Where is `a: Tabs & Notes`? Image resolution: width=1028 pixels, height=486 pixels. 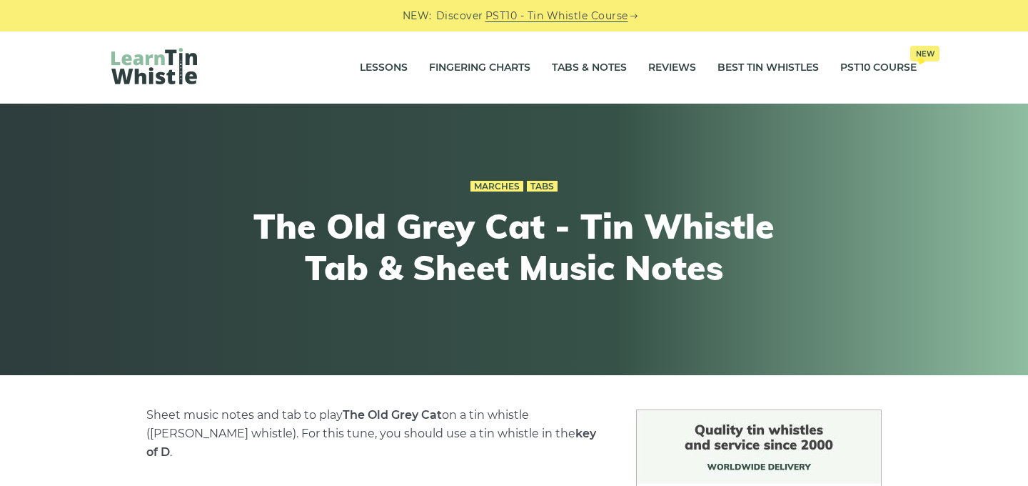 a: Tabs & Notes is located at coordinates (589, 68).